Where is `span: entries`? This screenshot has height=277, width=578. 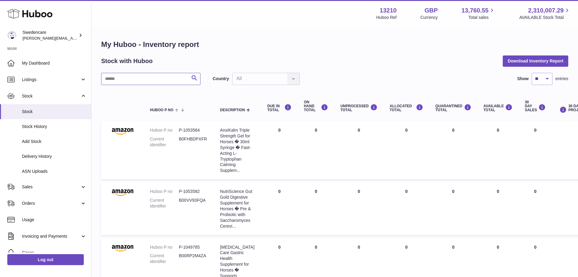 span: entries is located at coordinates (561, 79).